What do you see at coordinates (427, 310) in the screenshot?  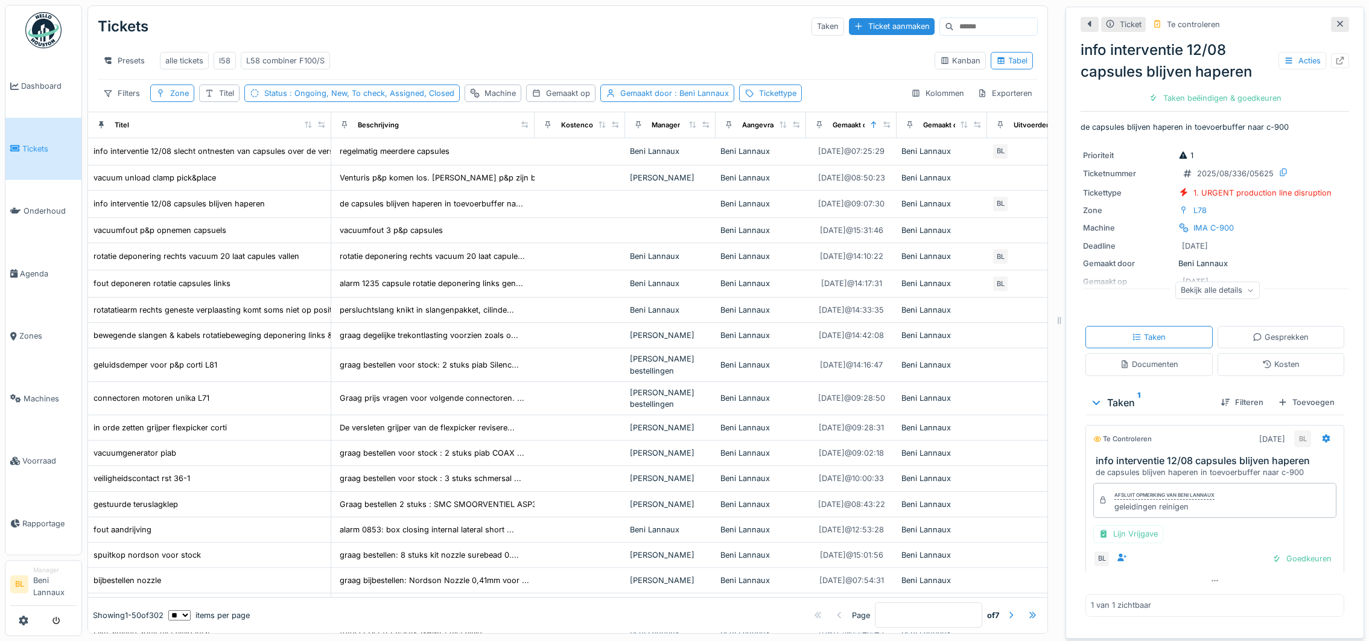 I see `div: persluchtslang knikt in slangenpakket, cilinde...` at bounding box center [427, 310].